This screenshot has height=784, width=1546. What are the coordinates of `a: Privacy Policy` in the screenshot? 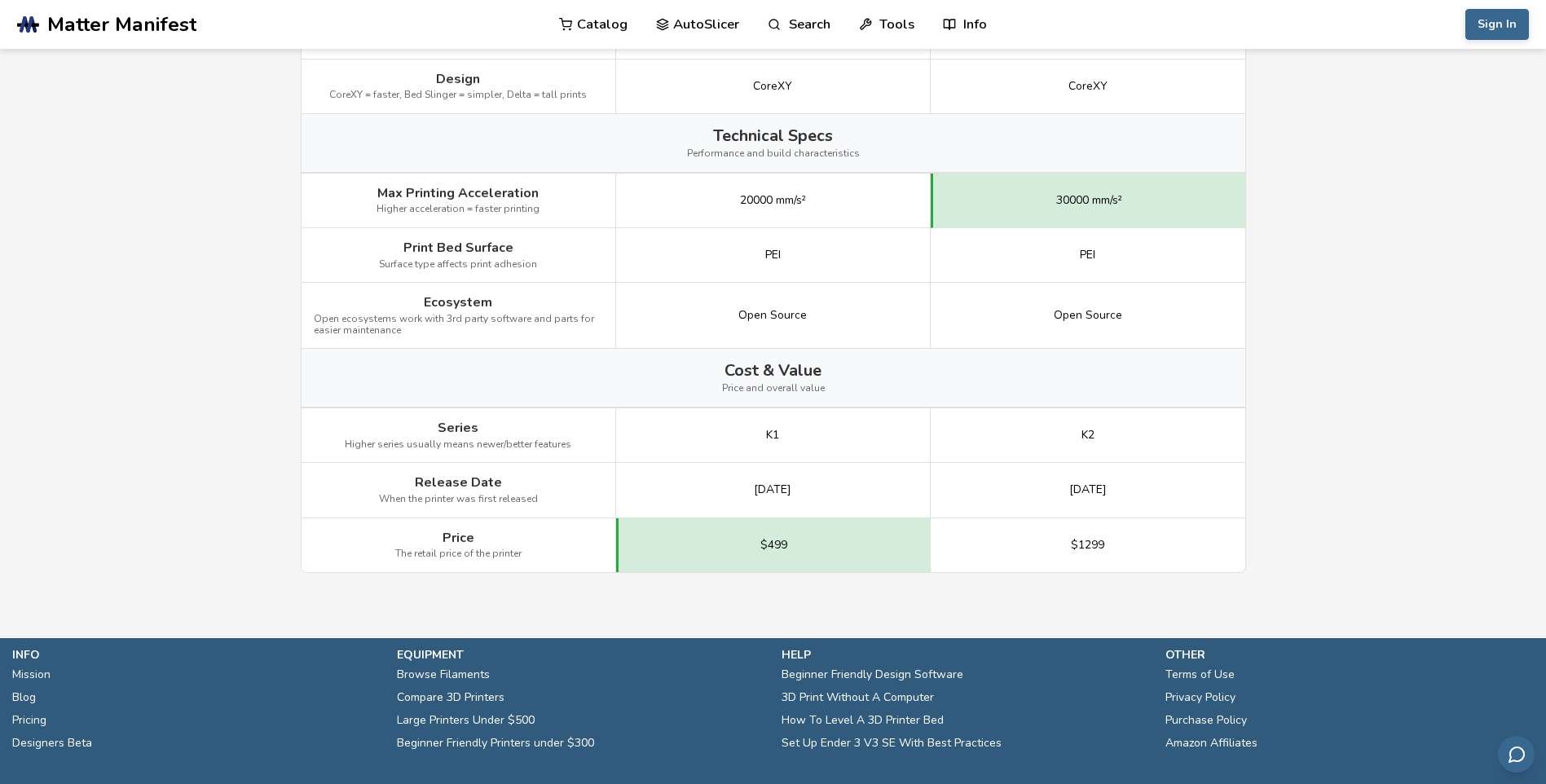 It's located at (1200, 697).